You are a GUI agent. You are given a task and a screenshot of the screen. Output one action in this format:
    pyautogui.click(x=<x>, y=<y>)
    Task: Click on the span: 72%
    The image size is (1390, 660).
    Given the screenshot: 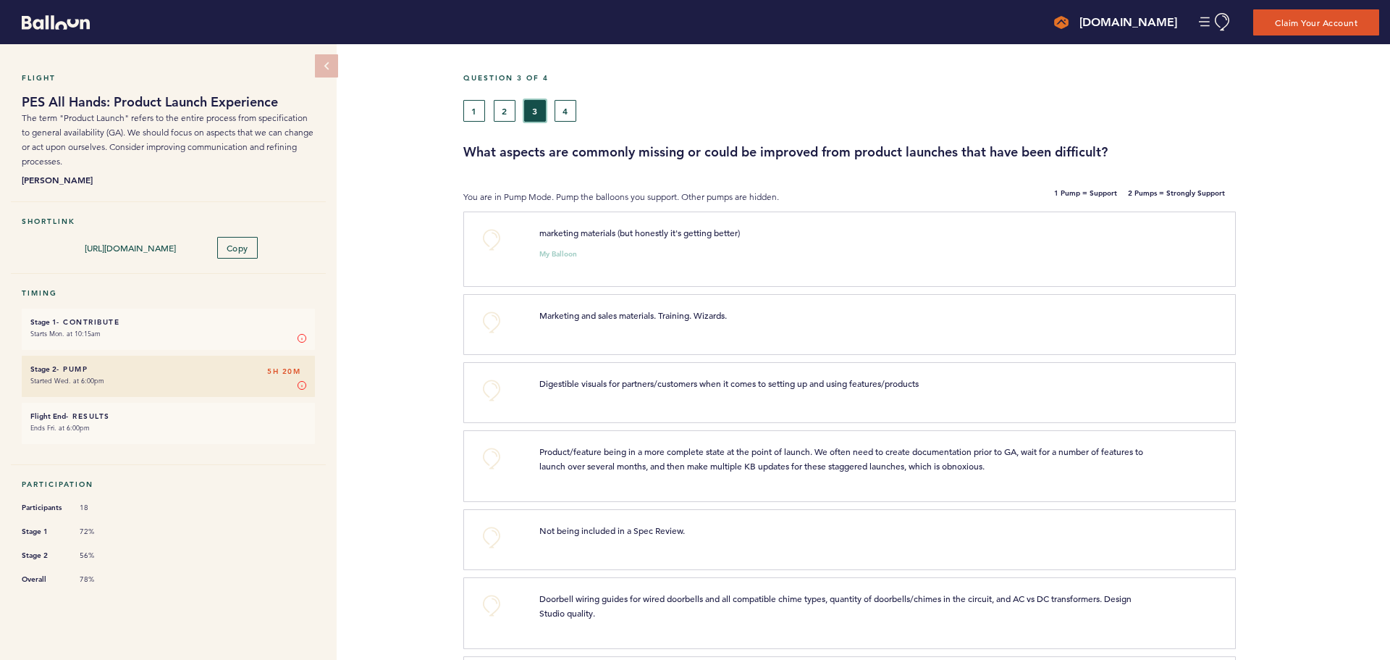 What is the action you would take?
    pyautogui.click(x=101, y=531)
    